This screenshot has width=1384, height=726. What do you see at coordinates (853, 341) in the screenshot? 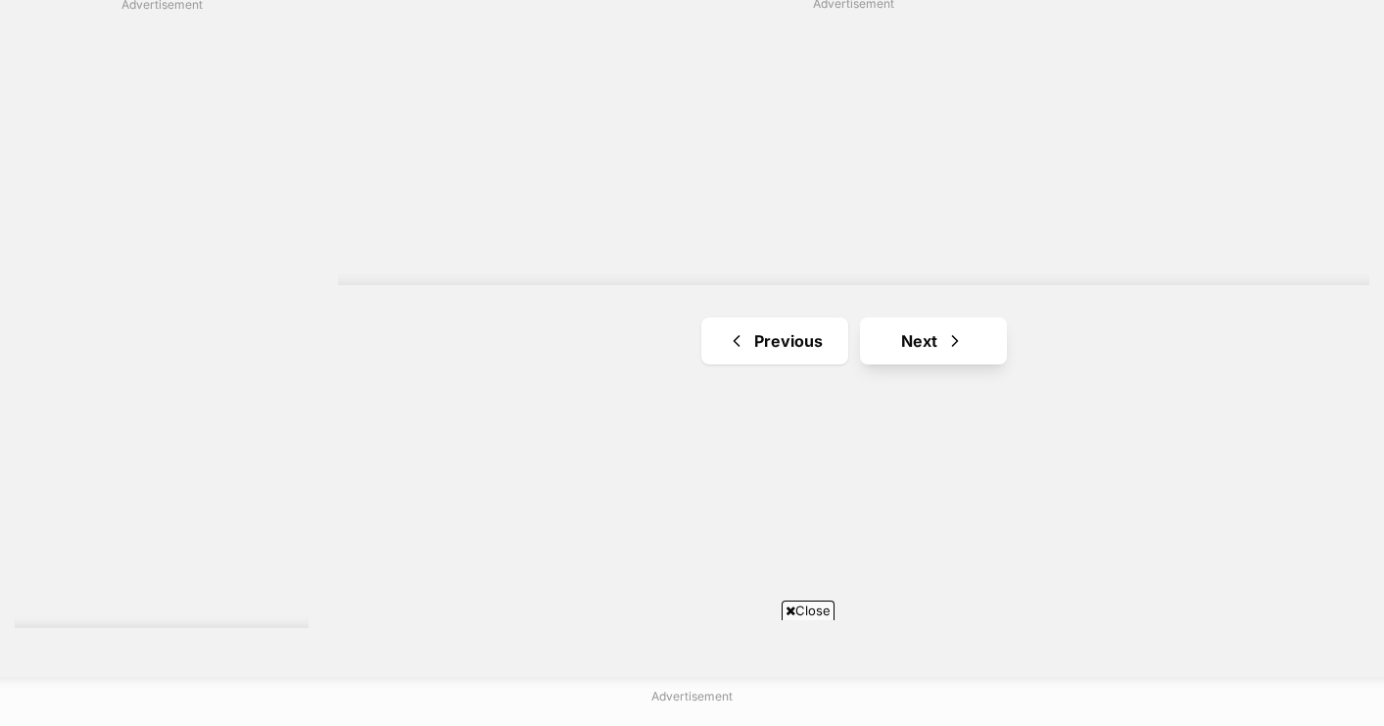
I see `nav: Pagination` at bounding box center [853, 341].